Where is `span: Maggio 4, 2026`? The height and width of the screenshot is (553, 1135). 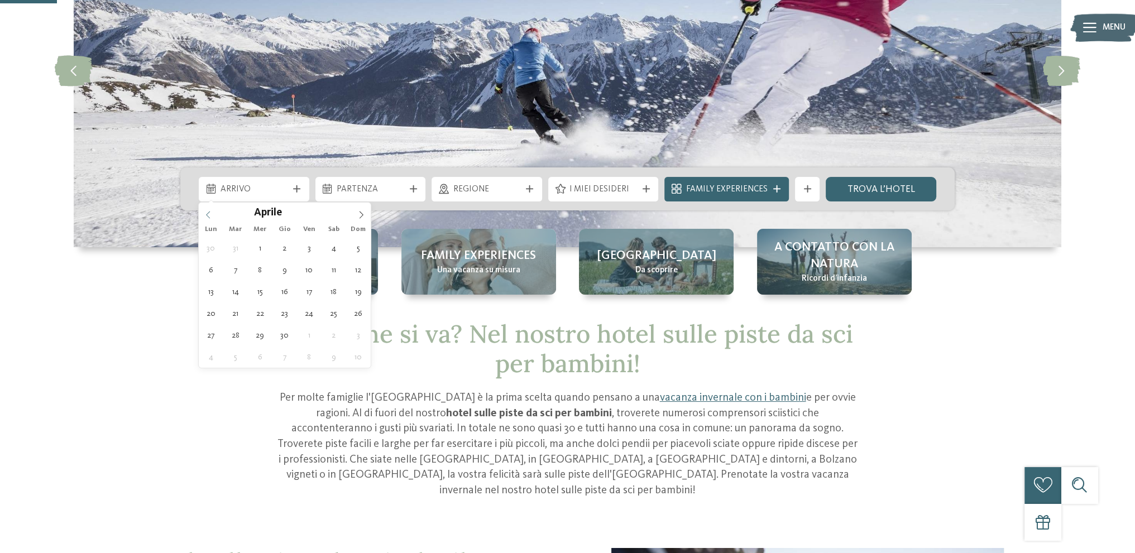
span: Maggio 4, 2026 is located at coordinates (210, 357).